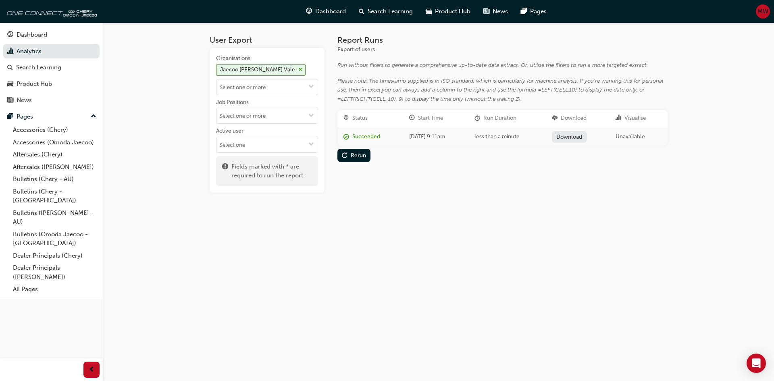  What do you see at coordinates (500, 118) in the screenshot?
I see `div: Run Duration` at bounding box center [500, 118].